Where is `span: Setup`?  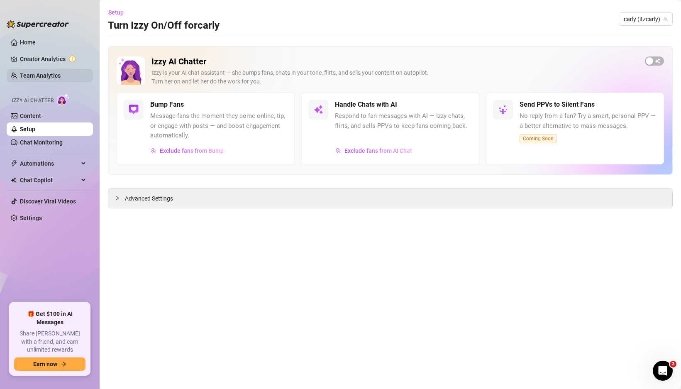
span: Setup is located at coordinates (116, 12).